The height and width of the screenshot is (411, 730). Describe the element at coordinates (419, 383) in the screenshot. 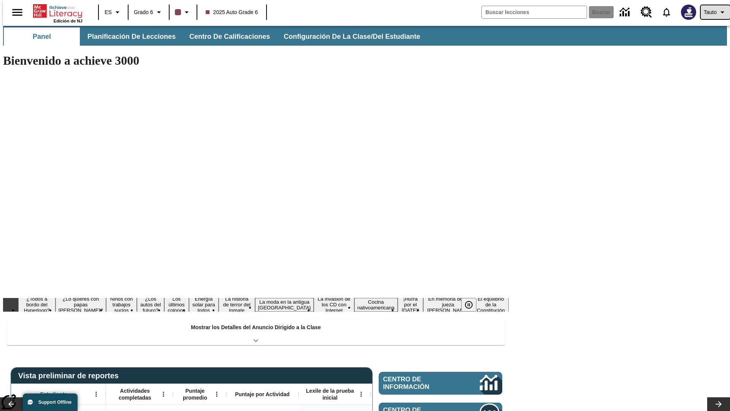

I see `span: Centro de información` at that location.